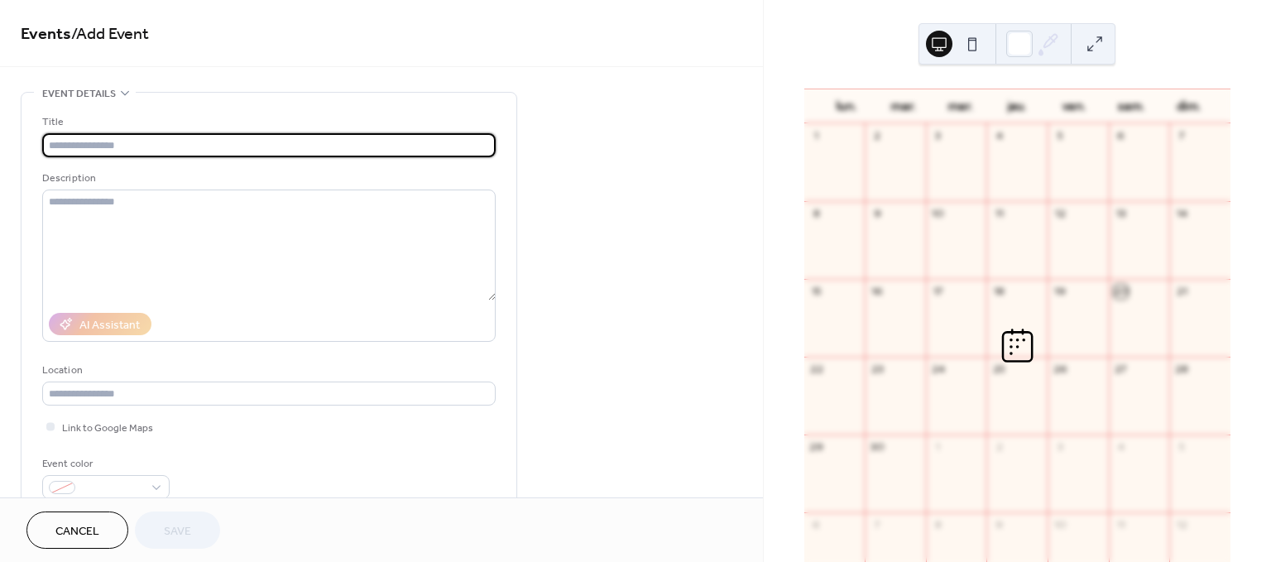  Describe the element at coordinates (77, 529) in the screenshot. I see `a: Cancel` at that location.